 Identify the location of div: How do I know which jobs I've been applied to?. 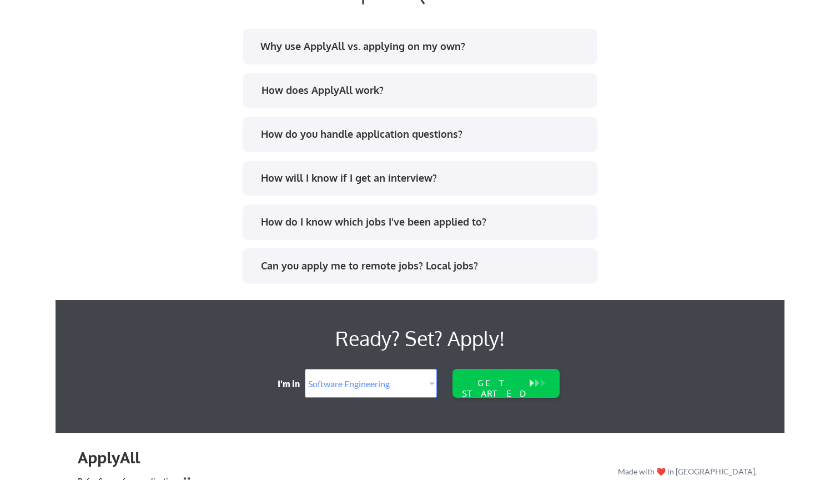
(424, 221).